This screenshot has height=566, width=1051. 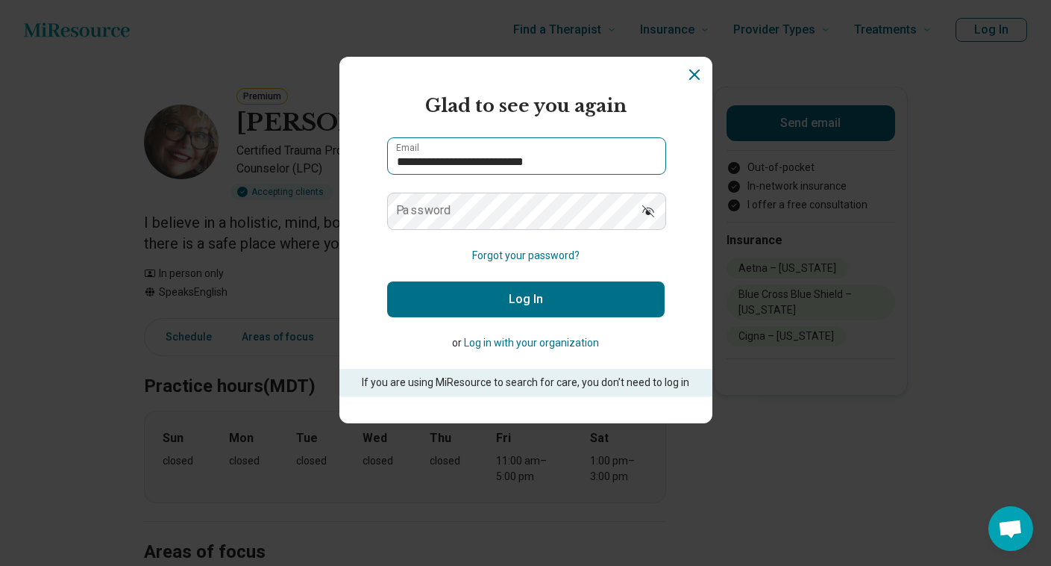 I want to click on h2: Glad to see you again, so click(x=526, y=106).